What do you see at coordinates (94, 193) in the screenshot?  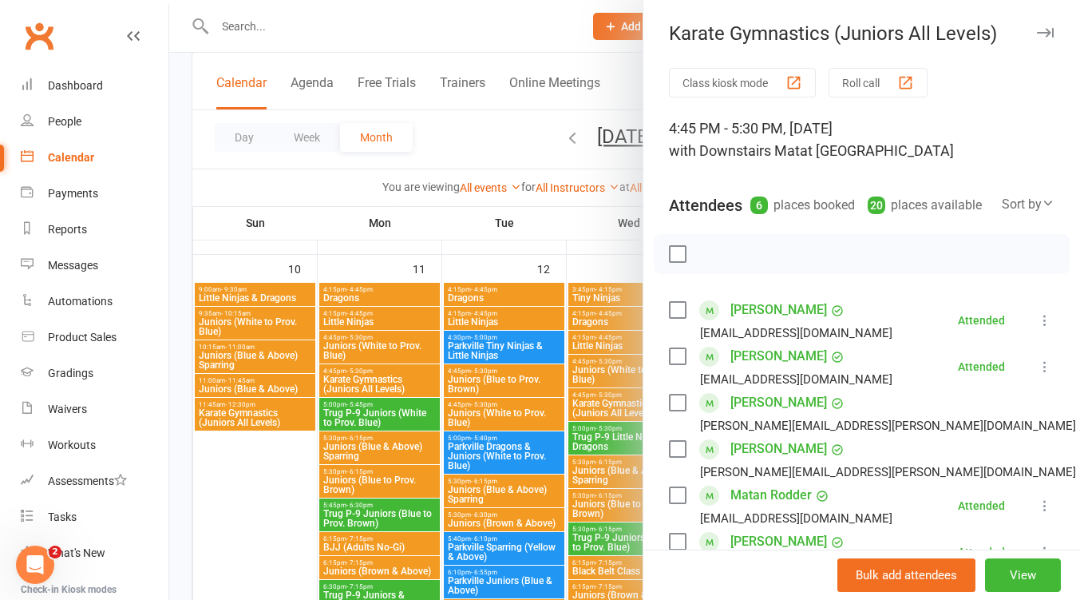 I see `a: Payments` at bounding box center [94, 193].